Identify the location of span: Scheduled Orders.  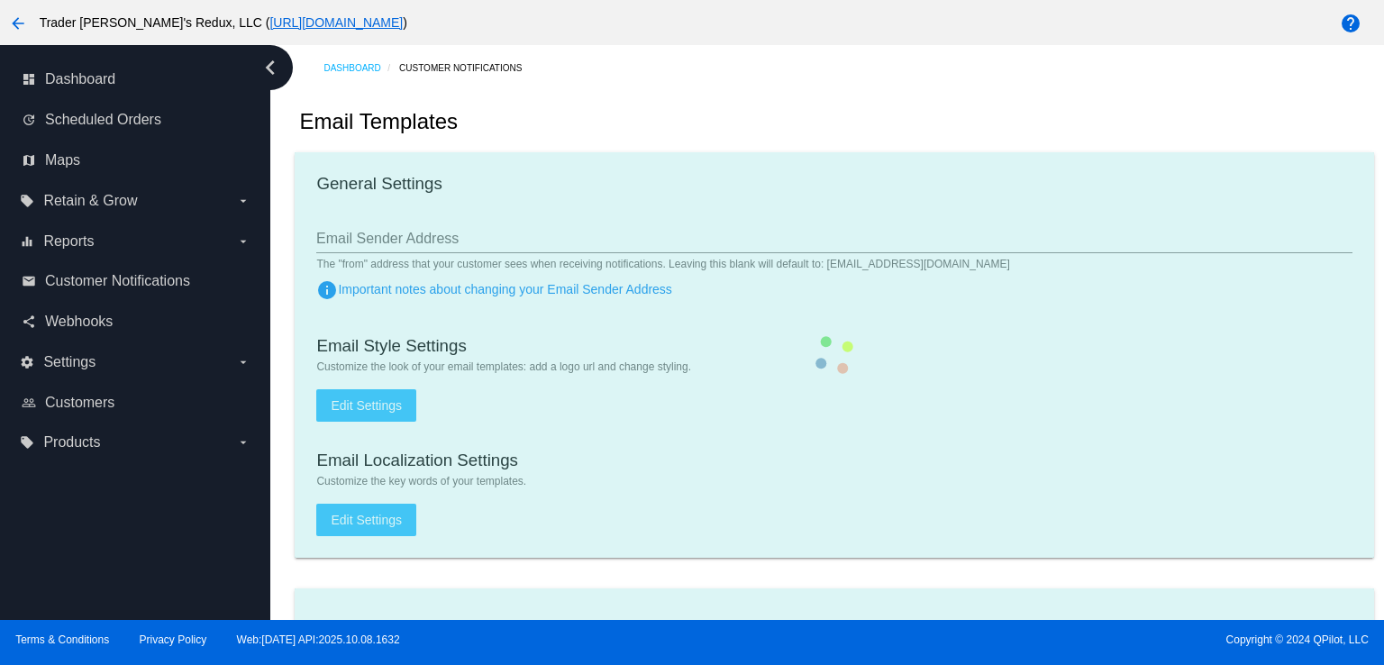
(103, 120).